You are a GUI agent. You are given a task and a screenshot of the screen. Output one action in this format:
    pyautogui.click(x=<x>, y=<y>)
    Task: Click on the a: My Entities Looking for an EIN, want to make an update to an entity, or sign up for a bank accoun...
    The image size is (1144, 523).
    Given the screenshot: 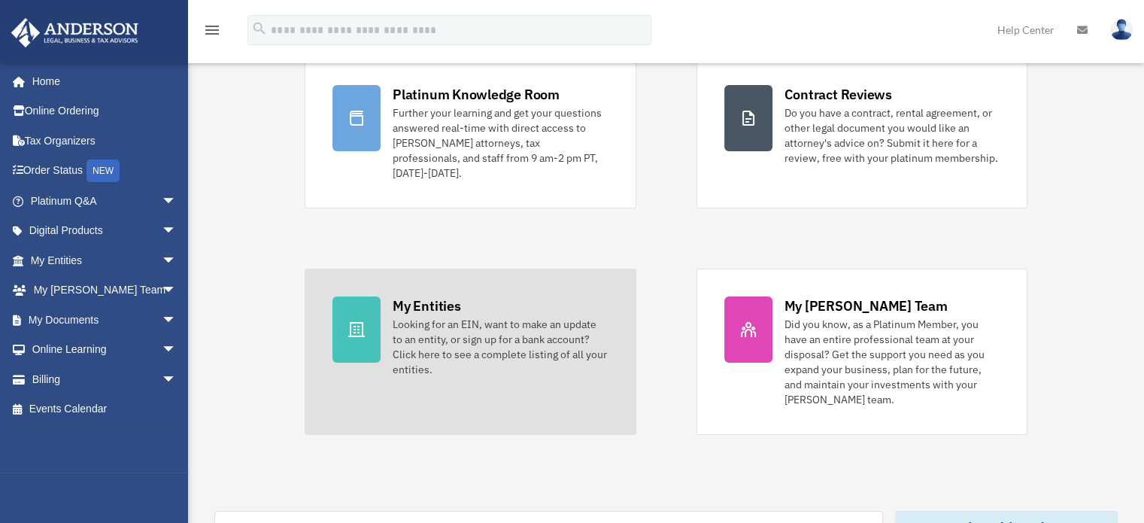 What is the action you would take?
    pyautogui.click(x=470, y=351)
    